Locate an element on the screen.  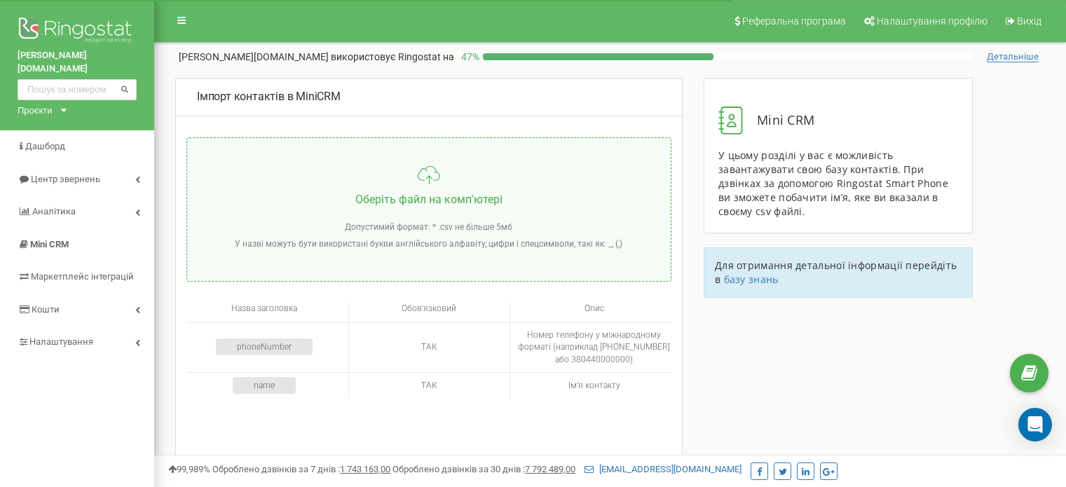
div: Open Intercom Messenger is located at coordinates (1035, 425).